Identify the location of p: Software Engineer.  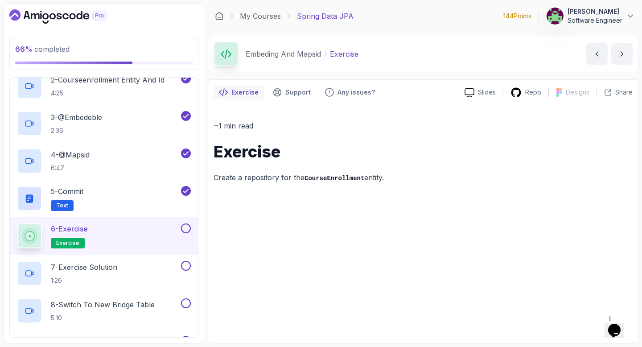
(595, 21).